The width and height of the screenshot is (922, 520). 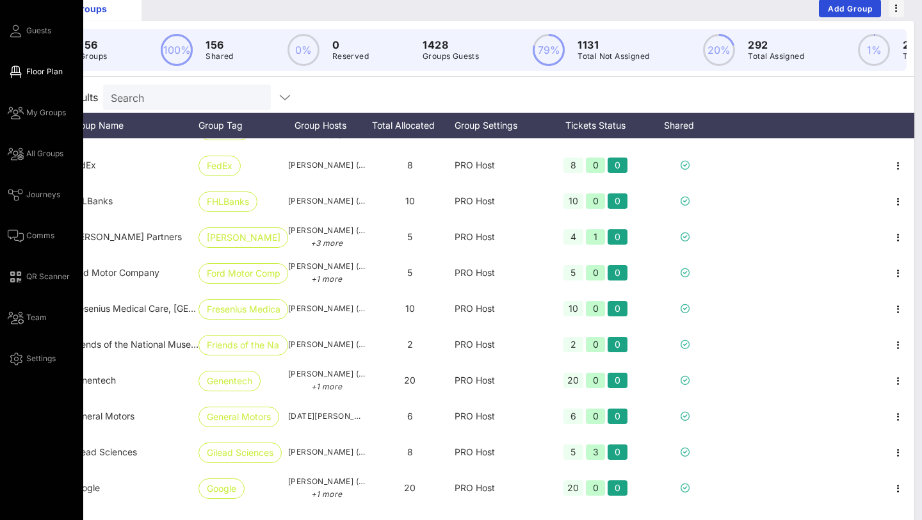 What do you see at coordinates (573, 416) in the screenshot?
I see `div: 6` at bounding box center [573, 416].